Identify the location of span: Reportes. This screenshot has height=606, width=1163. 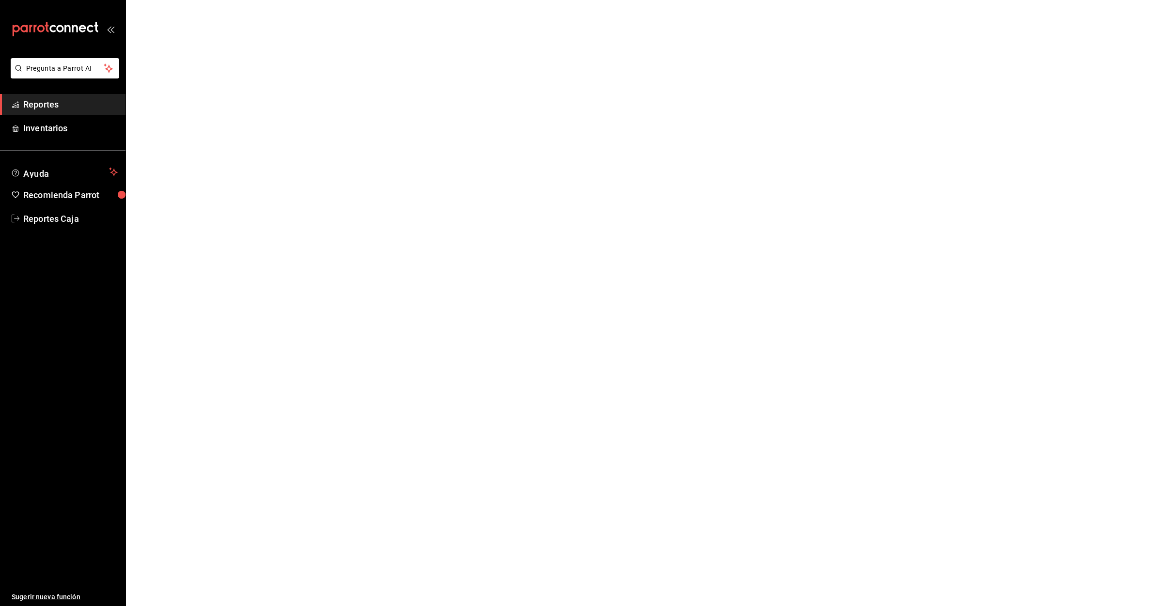
(70, 104).